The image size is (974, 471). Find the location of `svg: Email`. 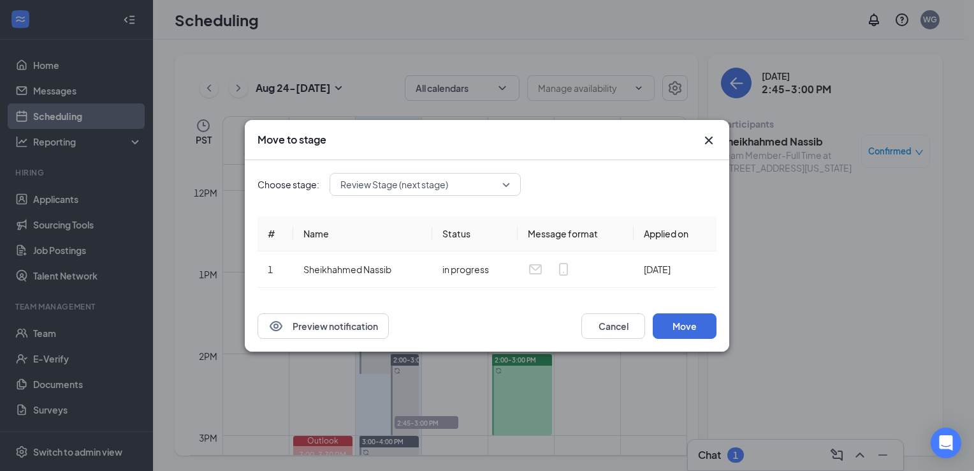

svg: Email is located at coordinates (536, 269).